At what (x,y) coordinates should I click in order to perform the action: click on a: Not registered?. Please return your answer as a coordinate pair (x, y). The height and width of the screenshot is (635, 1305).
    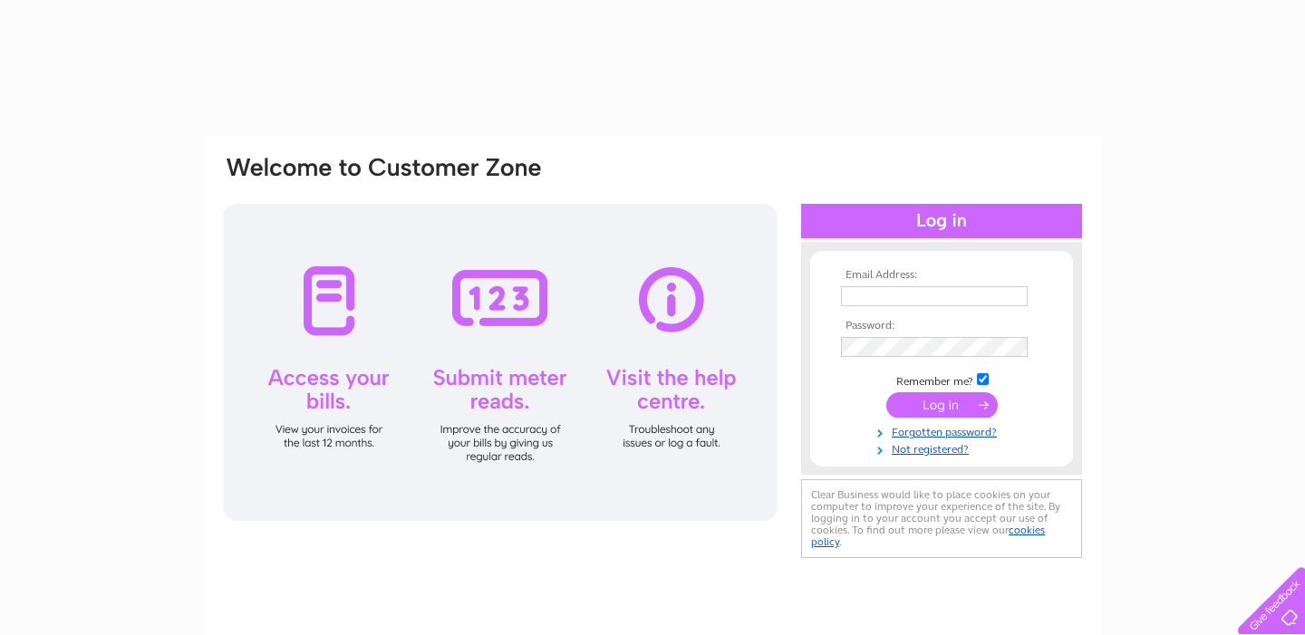
    Looking at the image, I should click on (943, 448).